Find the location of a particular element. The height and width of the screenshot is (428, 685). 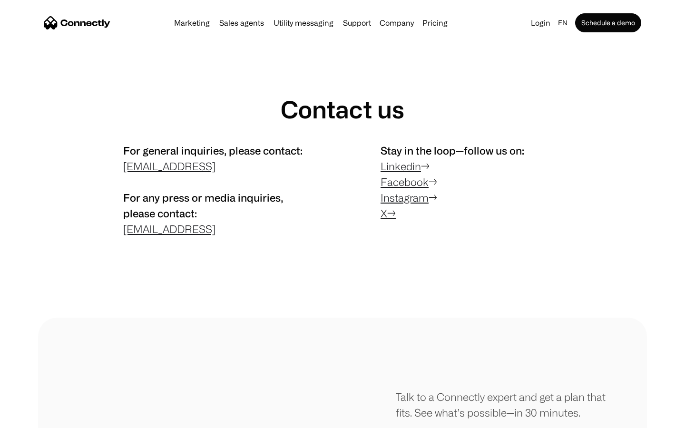

a: Schedule a demo is located at coordinates (608, 23).